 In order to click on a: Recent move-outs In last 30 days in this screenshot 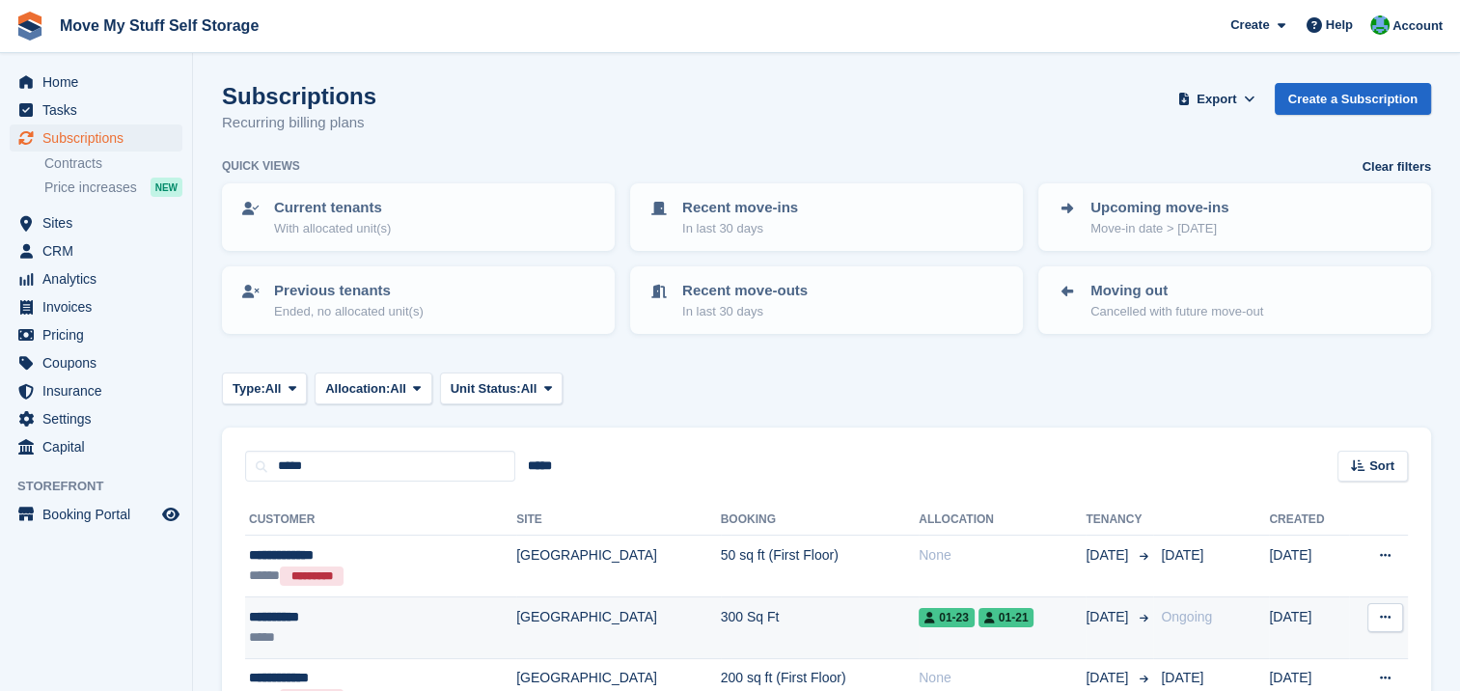, I will do `click(826, 300)`.